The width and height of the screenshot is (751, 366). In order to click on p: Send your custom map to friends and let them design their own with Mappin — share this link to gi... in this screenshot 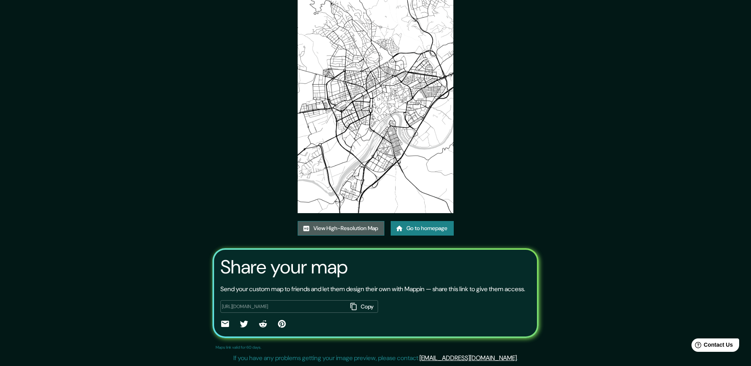, I will do `click(373, 290)`.